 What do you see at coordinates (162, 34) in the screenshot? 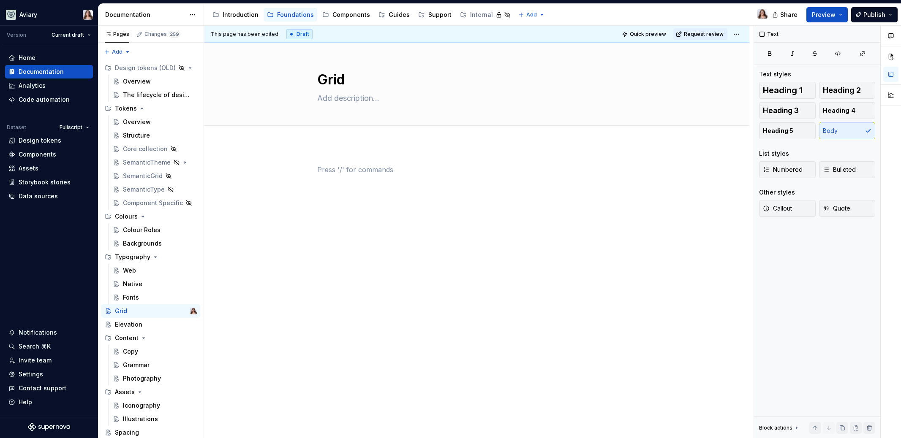
I see `div: Changes` at bounding box center [162, 34].